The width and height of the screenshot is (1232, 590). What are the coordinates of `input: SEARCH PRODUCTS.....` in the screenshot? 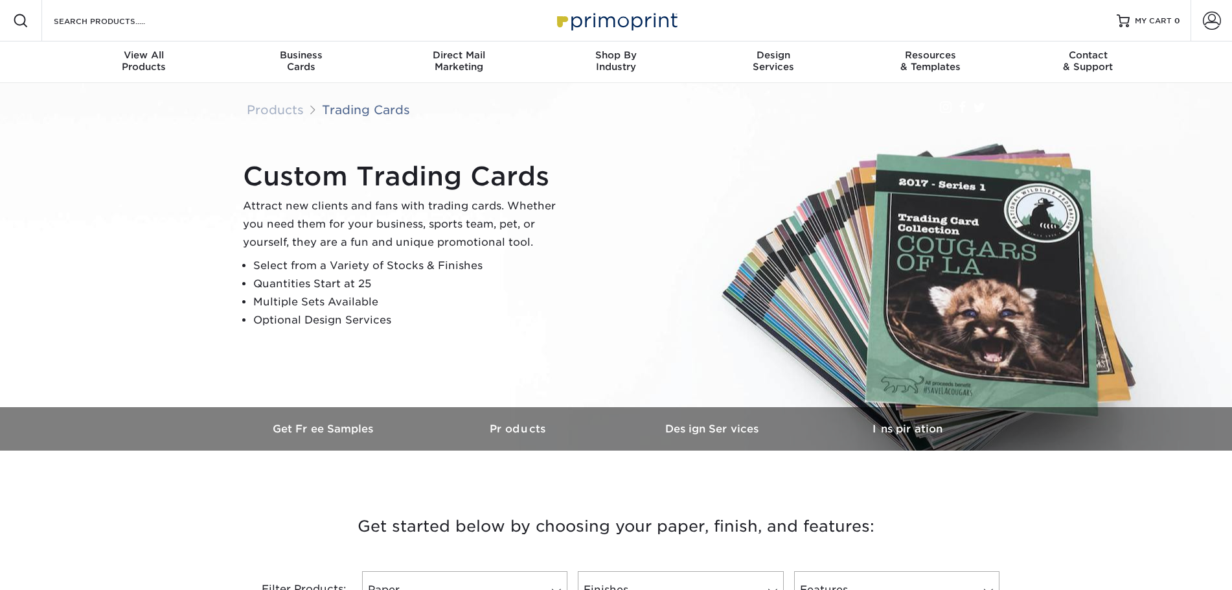 It's located at (115, 21).